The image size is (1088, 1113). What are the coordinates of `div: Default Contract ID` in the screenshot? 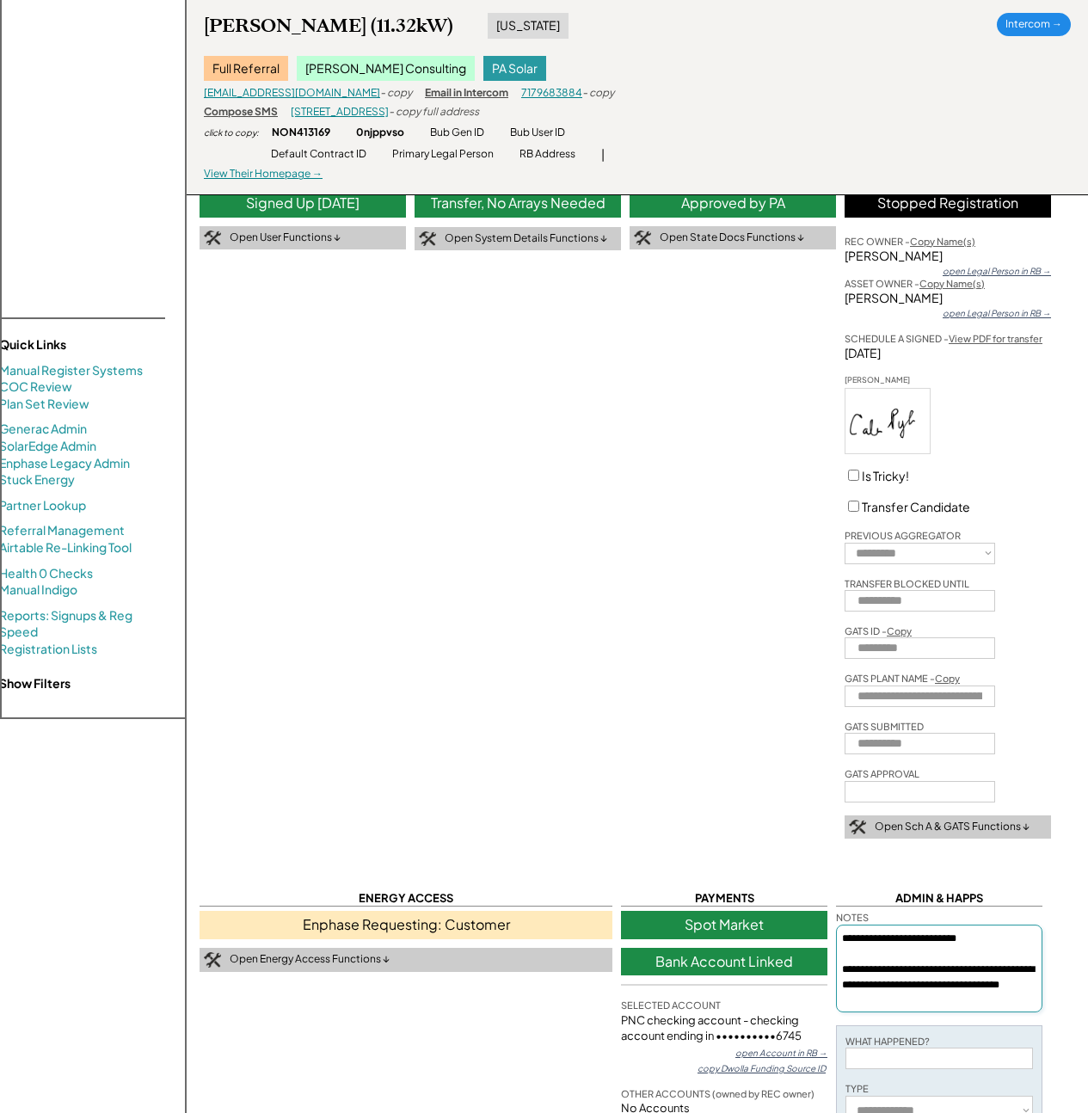 It's located at (318, 154).